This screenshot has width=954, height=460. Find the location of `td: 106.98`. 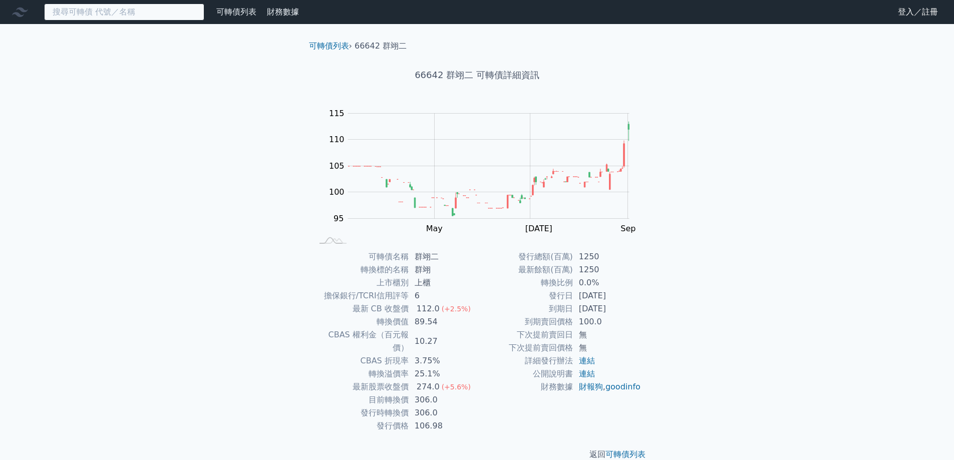

td: 106.98 is located at coordinates (443, 426).